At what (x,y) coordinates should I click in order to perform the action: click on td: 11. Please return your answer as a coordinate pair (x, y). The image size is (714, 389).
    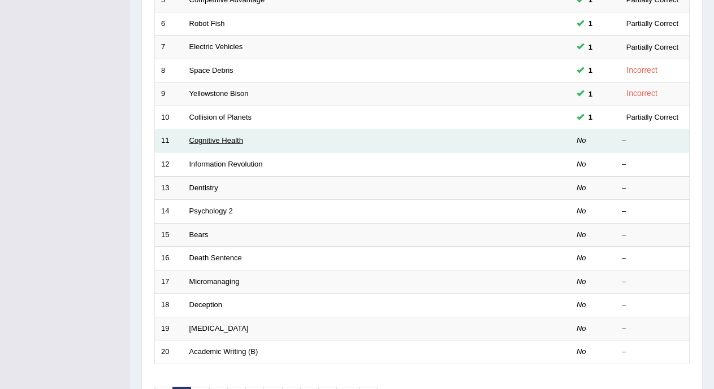
    Looking at the image, I should click on (169, 141).